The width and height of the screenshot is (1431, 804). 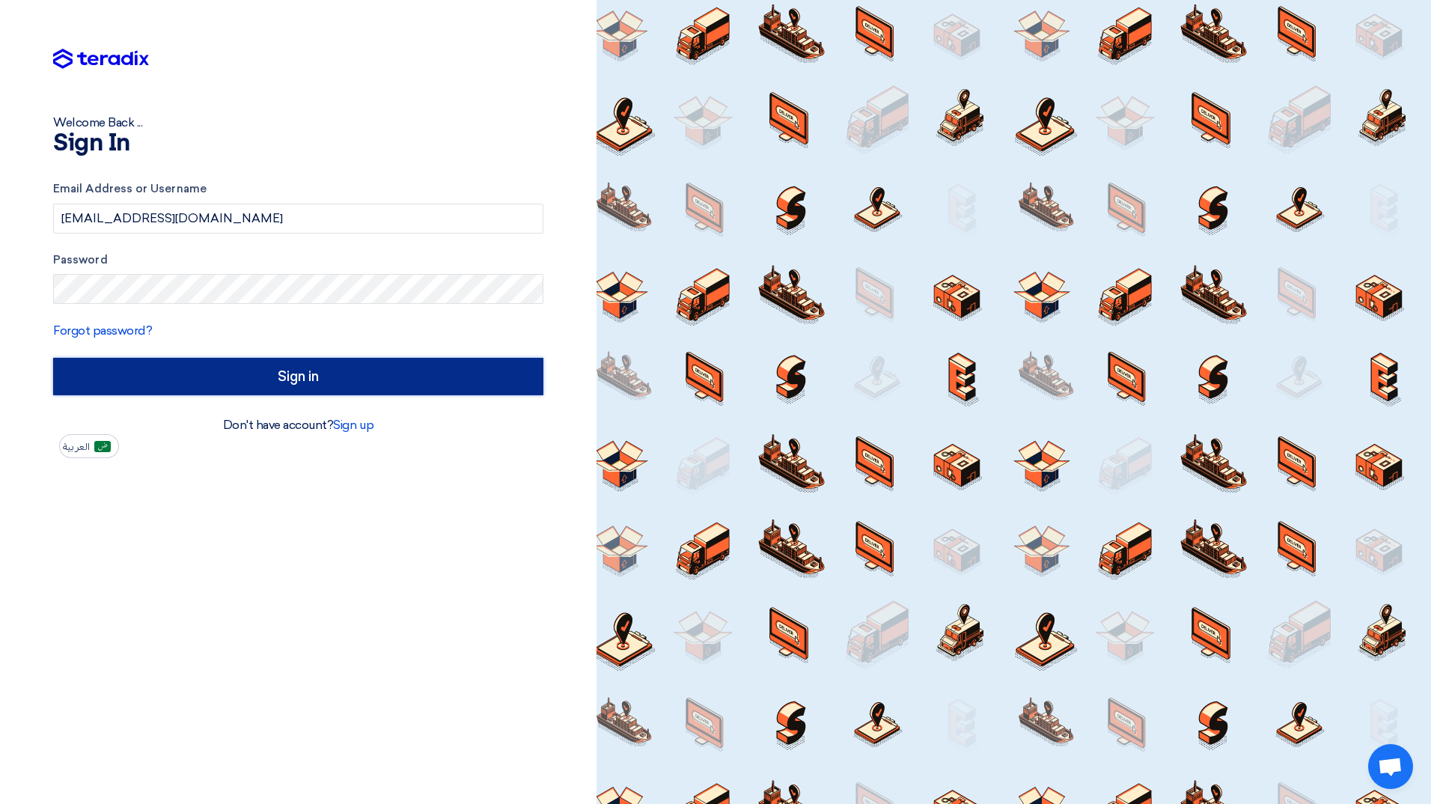 What do you see at coordinates (103, 330) in the screenshot?
I see `a: Forgot password?` at bounding box center [103, 330].